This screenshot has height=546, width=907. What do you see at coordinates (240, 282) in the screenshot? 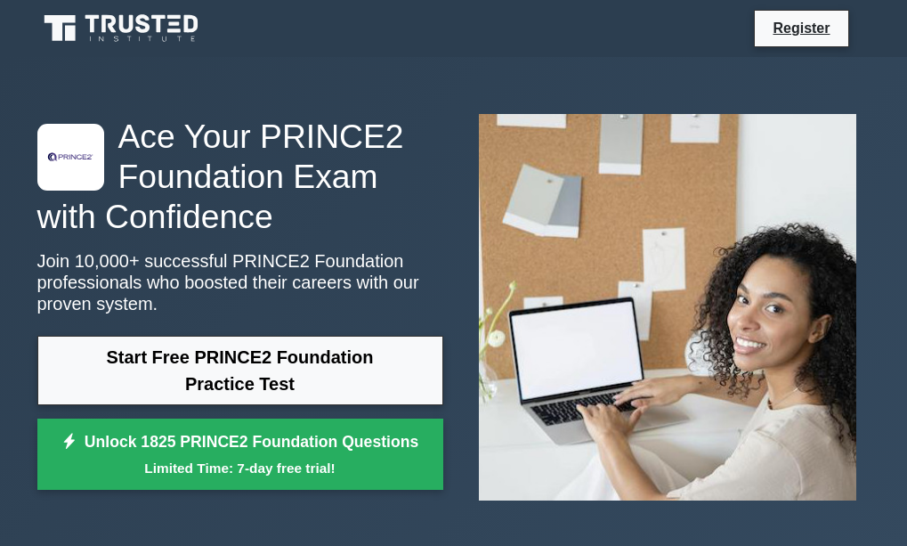
I see `p: Join 10,000+ successful PRINCE2 Foundation professionals who boosted their careers with our prove...` at bounding box center [240, 282].